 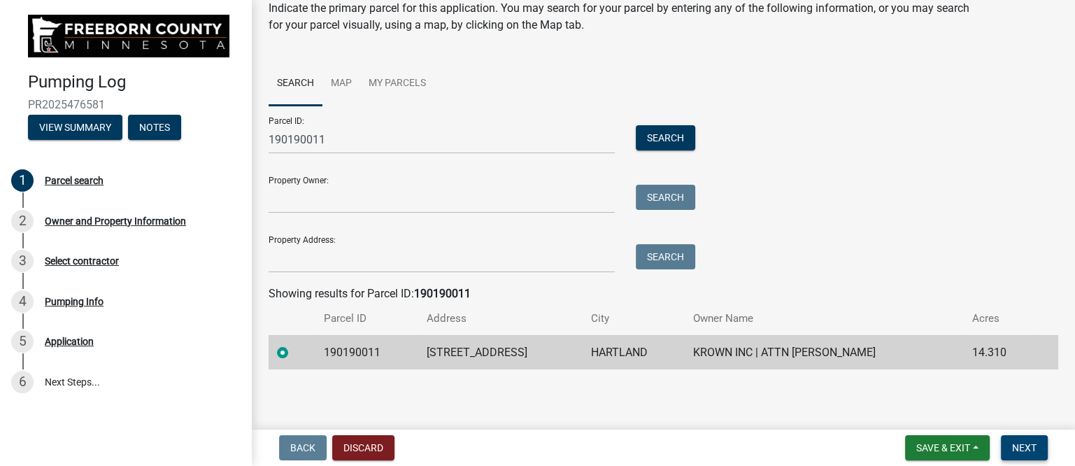 I want to click on th: Owner Name, so click(x=824, y=318).